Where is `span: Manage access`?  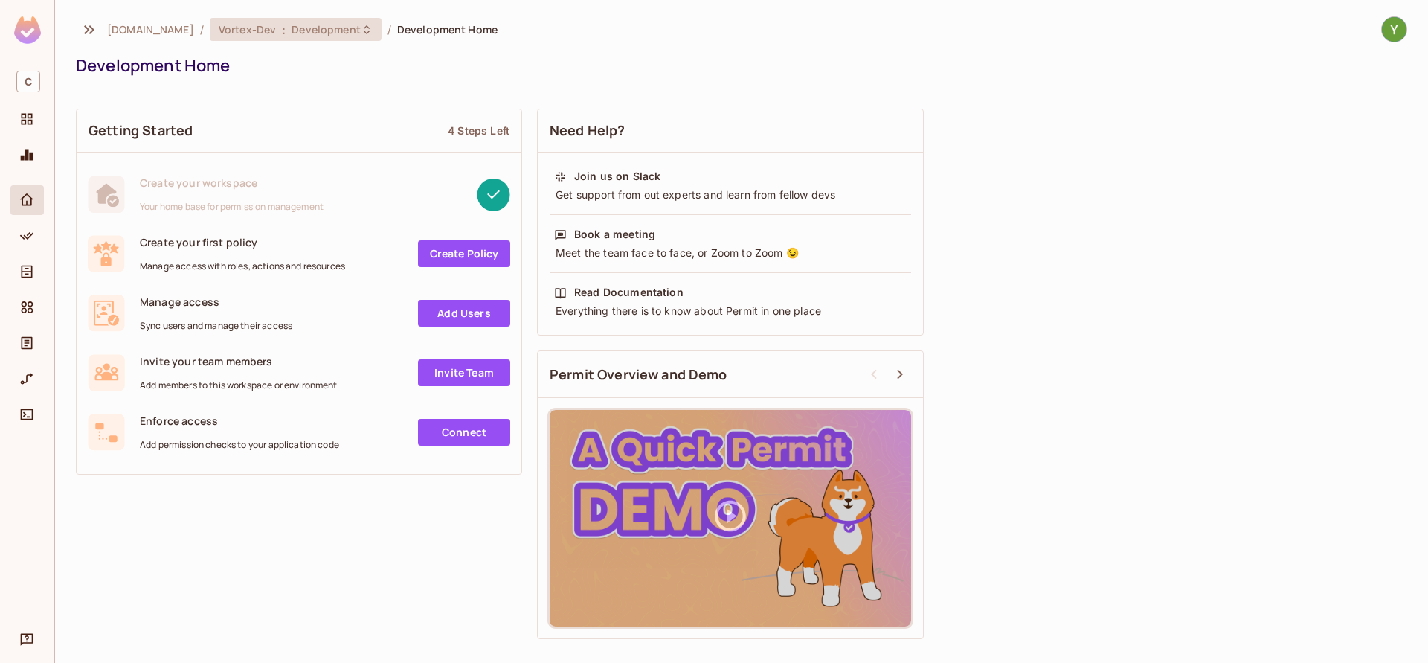
span: Manage access is located at coordinates (216, 301).